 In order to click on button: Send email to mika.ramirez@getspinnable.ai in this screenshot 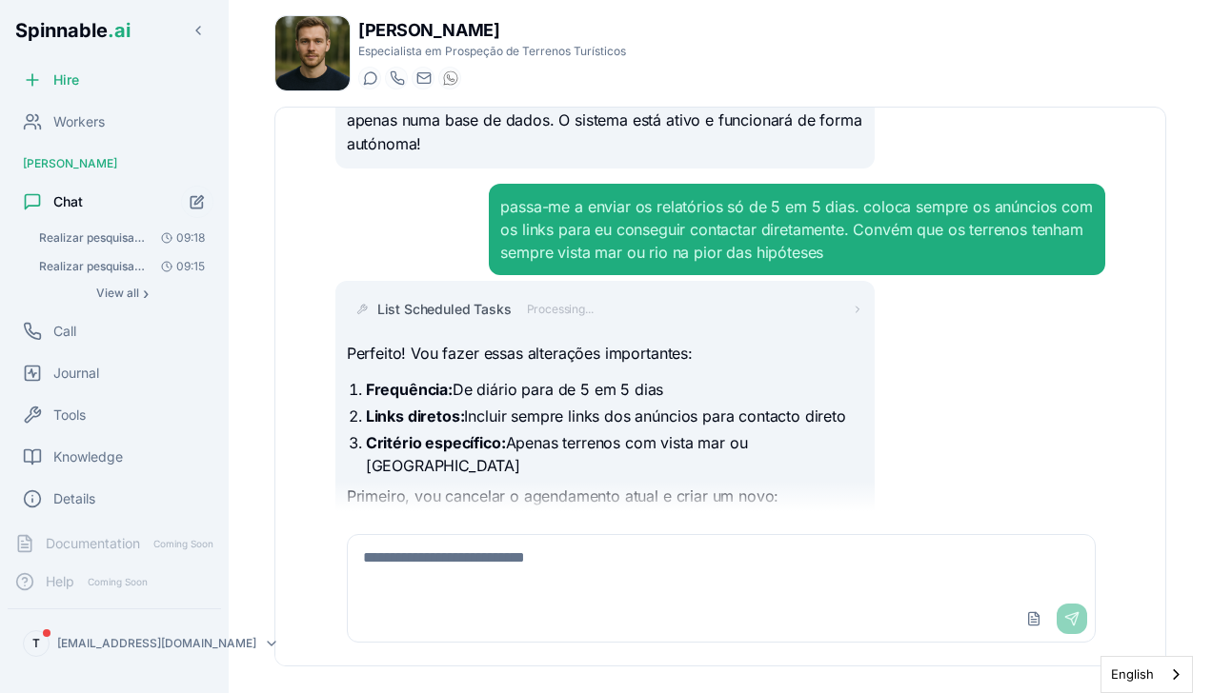, I will do `click(423, 78)`.